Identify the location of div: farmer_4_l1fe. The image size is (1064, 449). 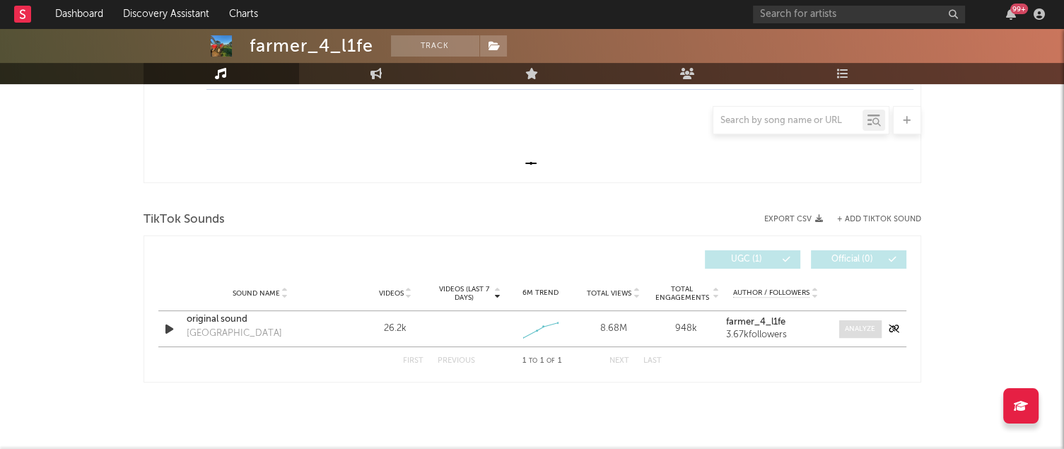
(311, 46).